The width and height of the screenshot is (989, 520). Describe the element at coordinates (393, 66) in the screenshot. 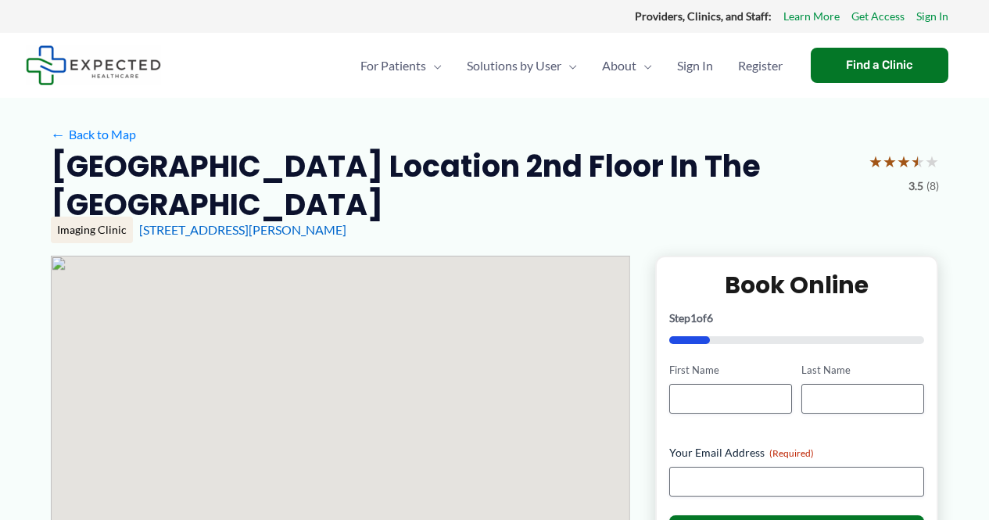

I see `span: For Patients` at that location.